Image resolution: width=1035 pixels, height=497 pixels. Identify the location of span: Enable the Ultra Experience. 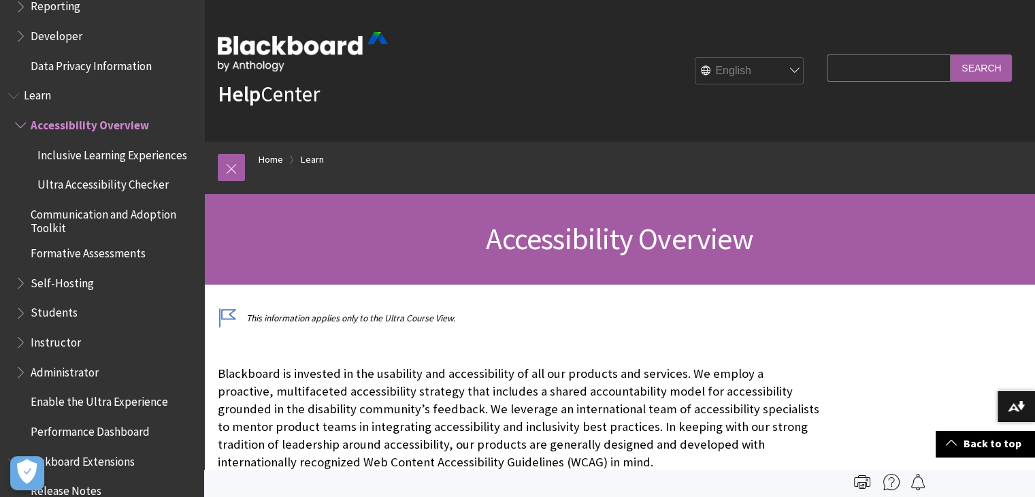
(99, 399).